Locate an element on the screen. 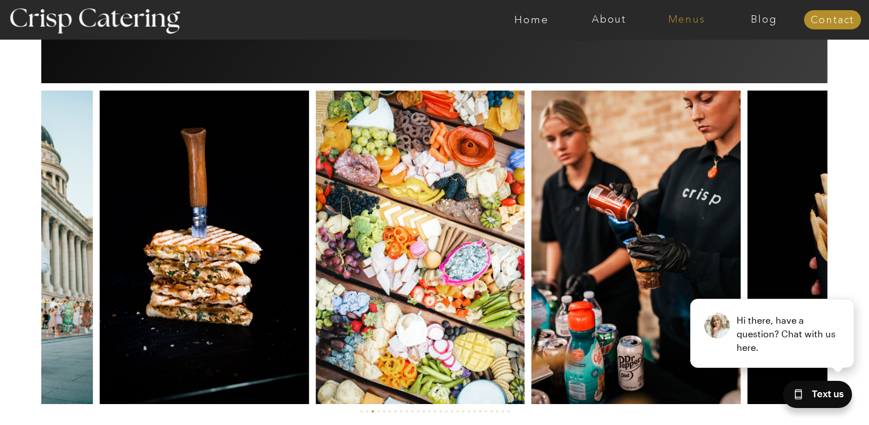 The width and height of the screenshot is (869, 425). li: Page dot 26 is located at coordinates (503, 411).